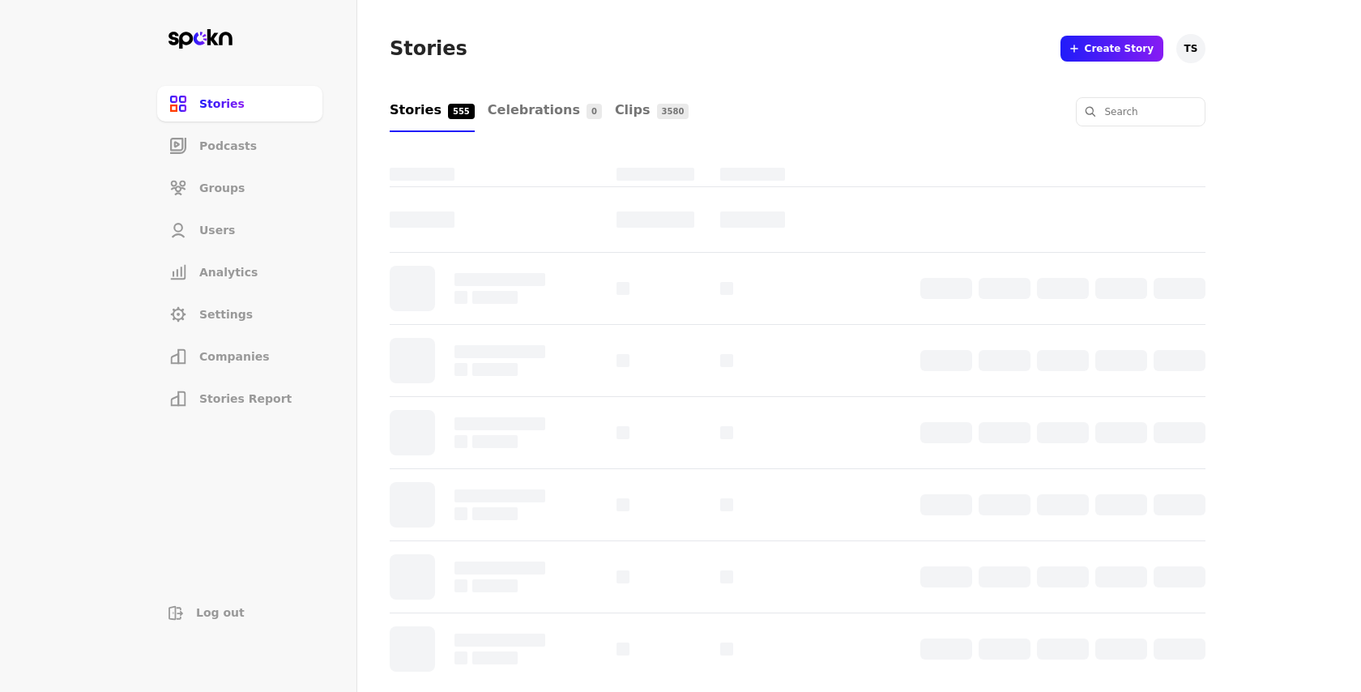  Describe the element at coordinates (1191, 49) in the screenshot. I see `span: TS` at that location.